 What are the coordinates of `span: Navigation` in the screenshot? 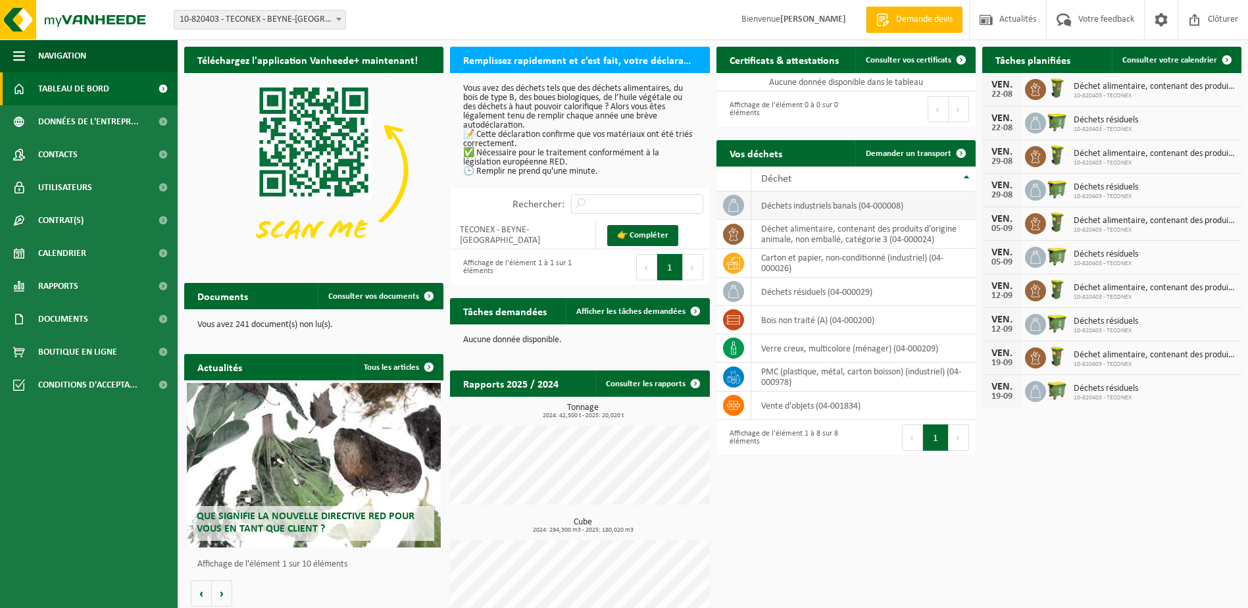 It's located at (62, 56).